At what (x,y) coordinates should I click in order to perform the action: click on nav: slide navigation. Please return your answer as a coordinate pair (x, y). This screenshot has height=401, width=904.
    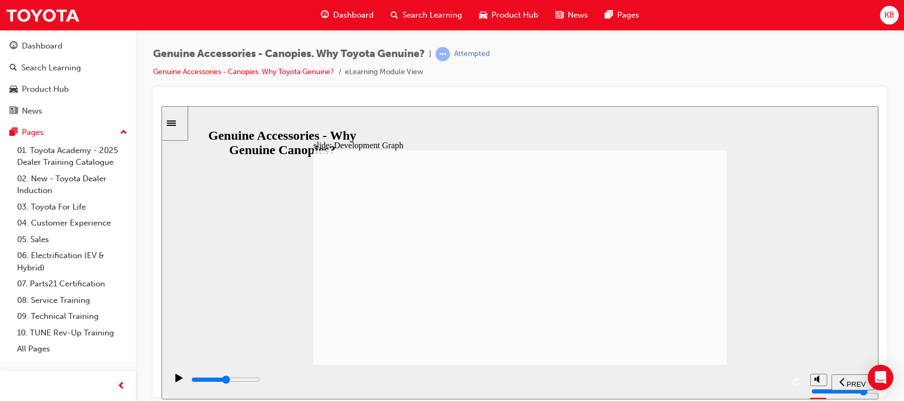
    Looking at the image, I should click on (691, 276).